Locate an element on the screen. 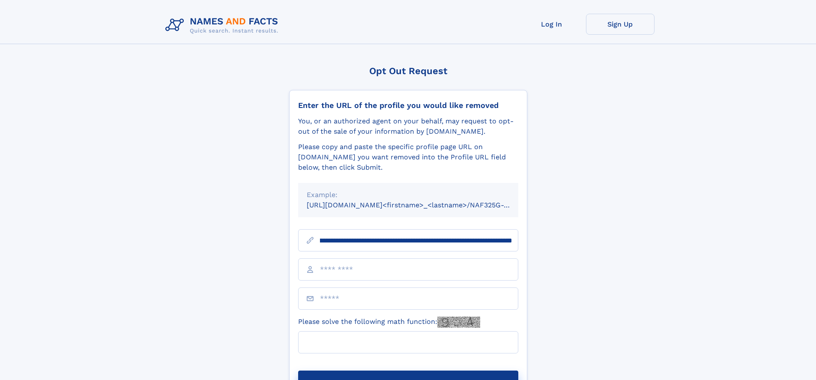 The height and width of the screenshot is (380, 816). div: Opt Out Request is located at coordinates (408, 71).